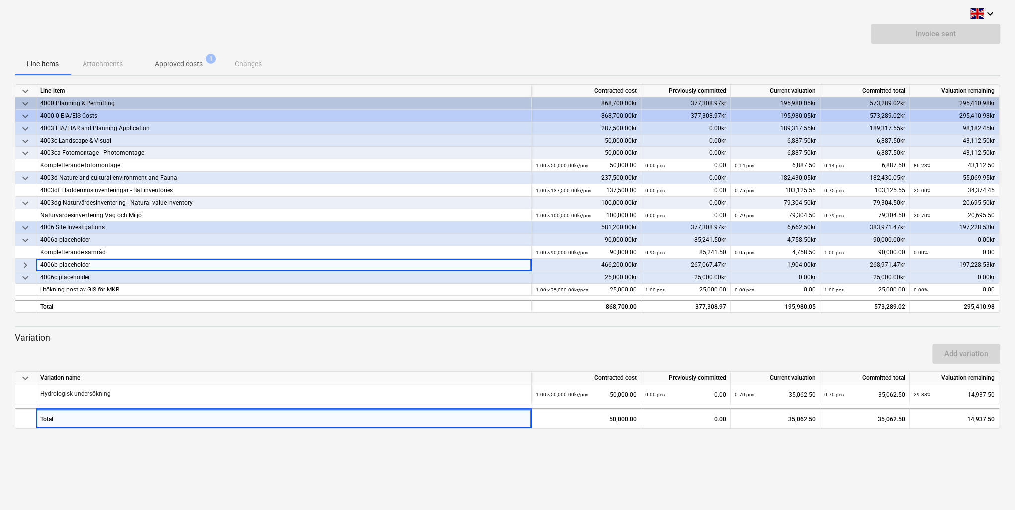 The width and height of the screenshot is (1015, 510). Describe the element at coordinates (563, 190) in the screenshot. I see `small: 1.00 × 137,500.00kr / pcs` at that location.